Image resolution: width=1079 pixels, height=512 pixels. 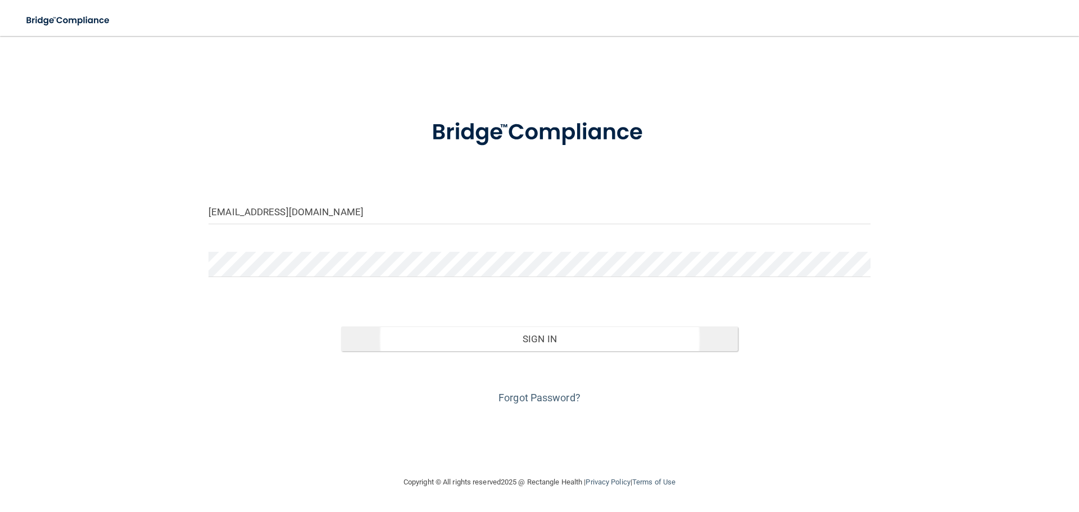 I want to click on a: Forgot Password?, so click(x=540, y=397).